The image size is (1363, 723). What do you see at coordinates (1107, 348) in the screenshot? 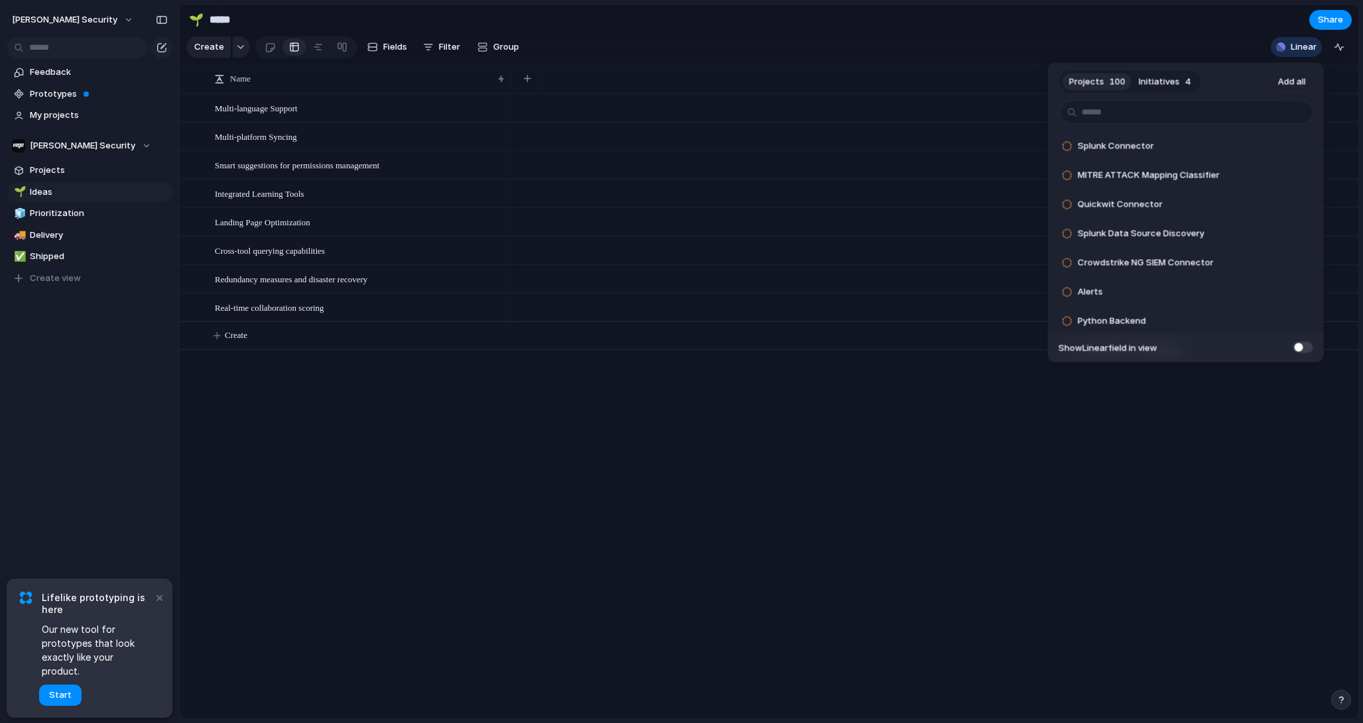
I see `span: Show Linear field in view` at bounding box center [1107, 348].